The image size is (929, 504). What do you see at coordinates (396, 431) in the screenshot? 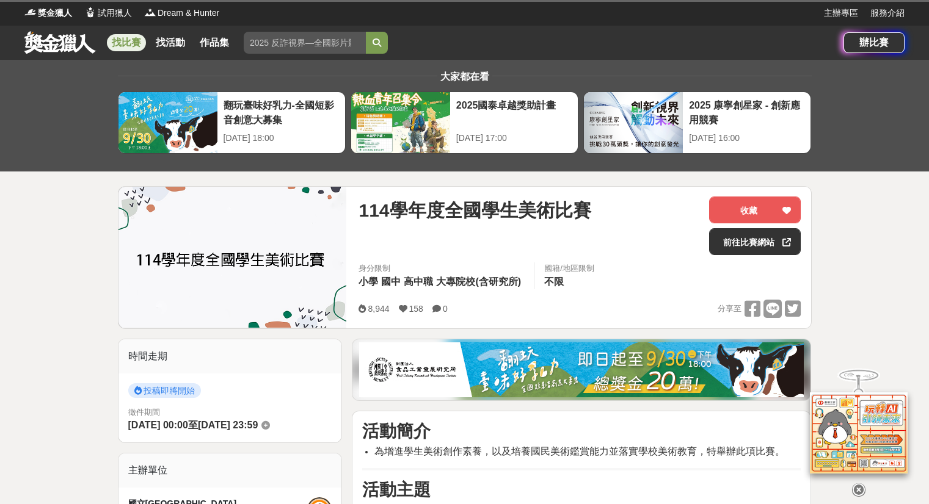
I see `strong: 活動簡介` at bounding box center [396, 431].